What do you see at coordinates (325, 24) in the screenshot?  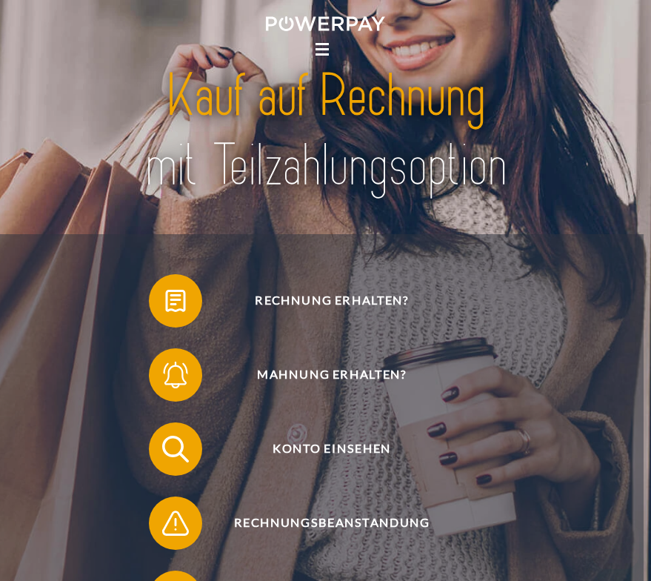 I see `img: logo-powerpay-white.svg` at bounding box center [325, 24].